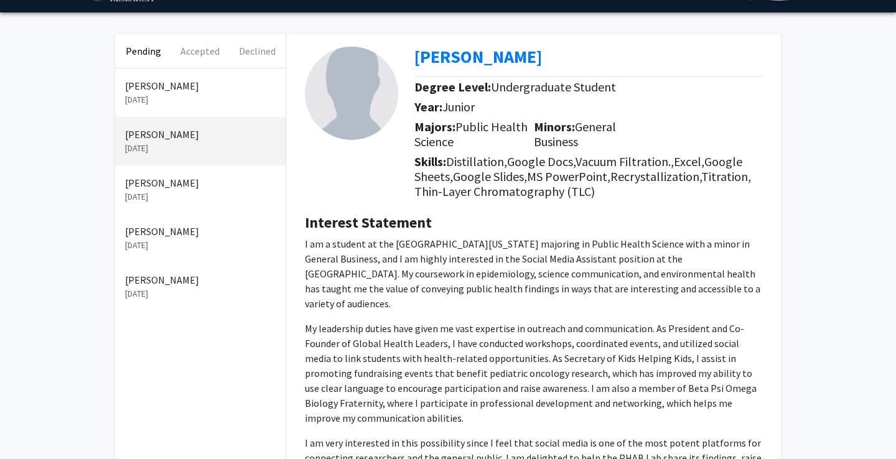 This screenshot has height=459, width=896. I want to click on span: MS PowerPoint,, so click(569, 176).